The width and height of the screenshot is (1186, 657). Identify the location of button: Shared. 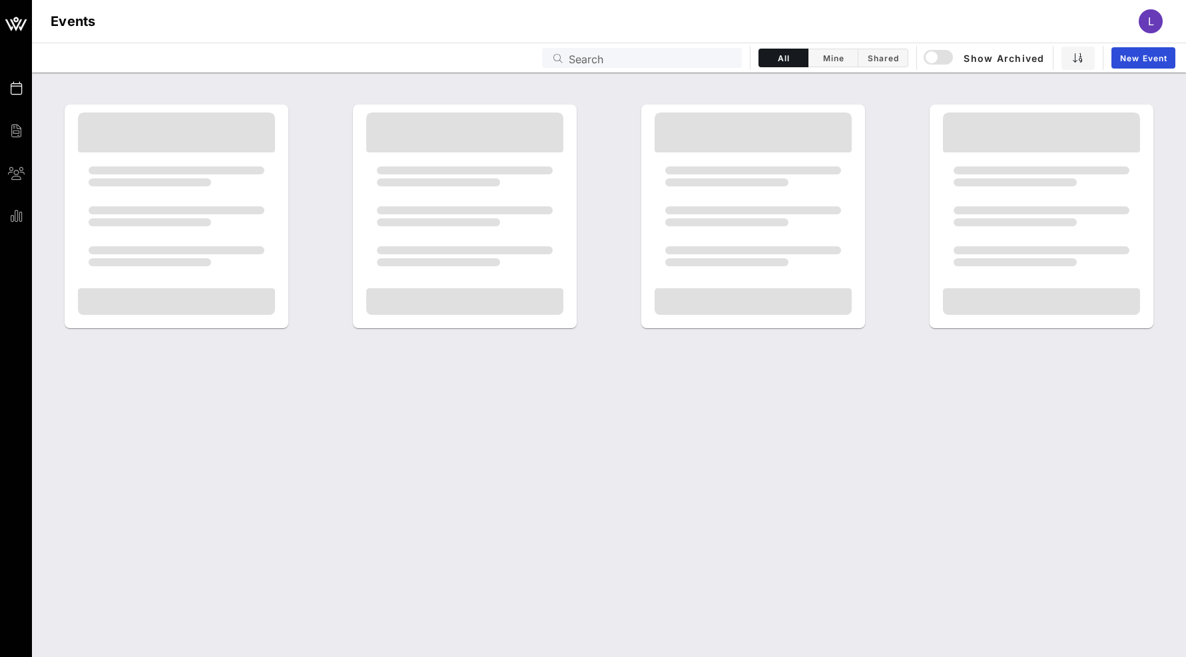
(883, 58).